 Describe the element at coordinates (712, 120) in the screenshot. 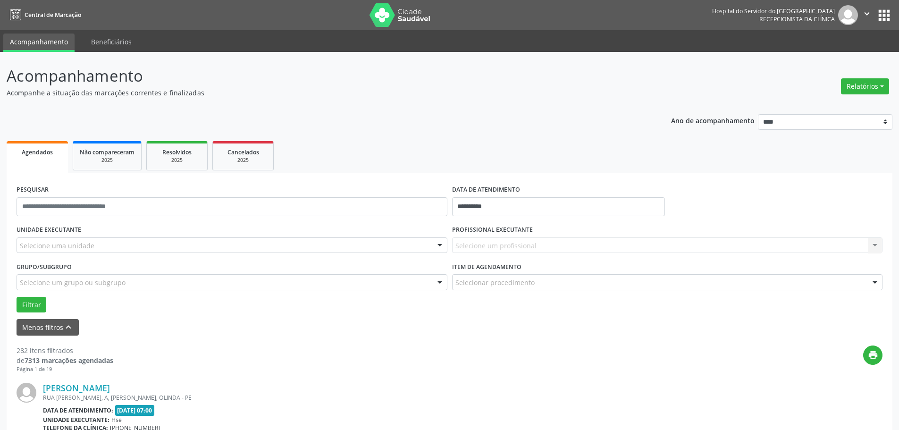

I see `p: Ano de acompanhamento` at that location.